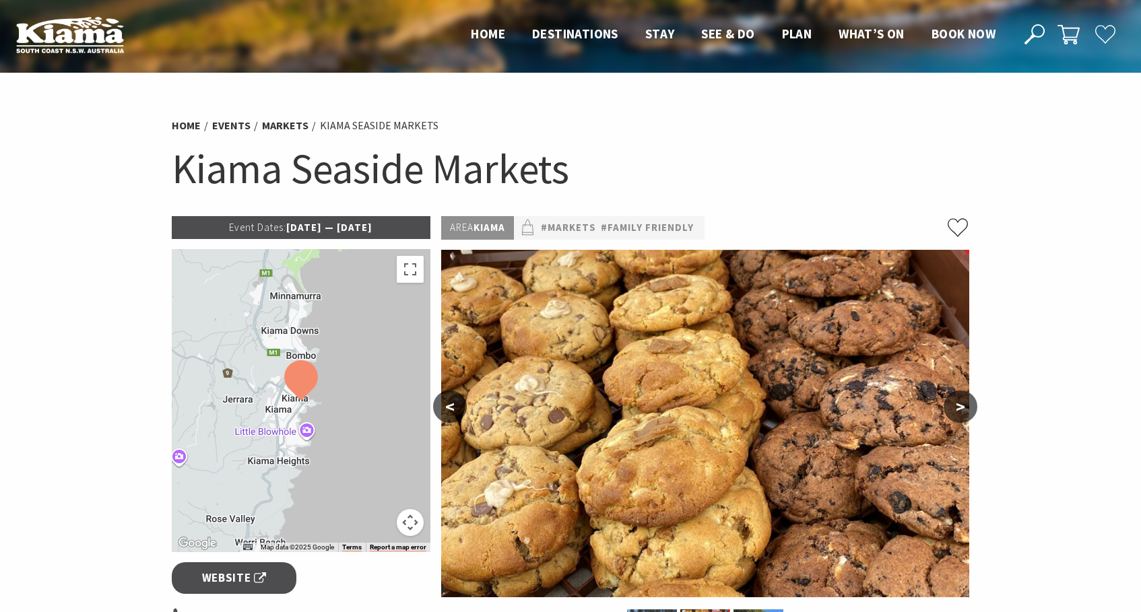  I want to click on span: Home, so click(488, 34).